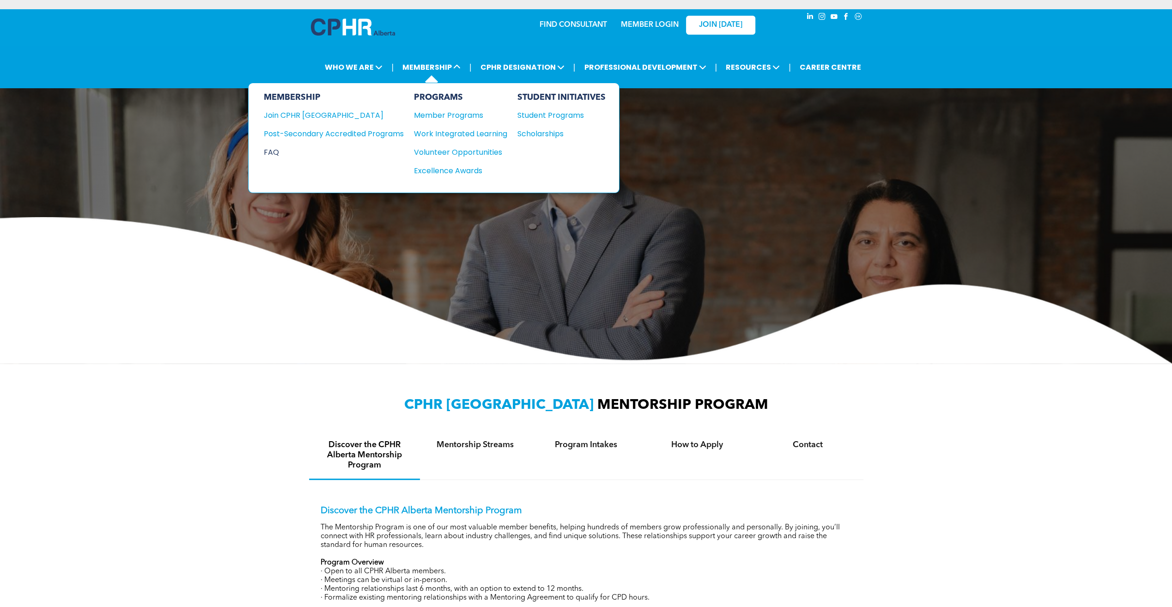  What do you see at coordinates (352, 562) in the screenshot?
I see `strong: Program Overview` at bounding box center [352, 562].